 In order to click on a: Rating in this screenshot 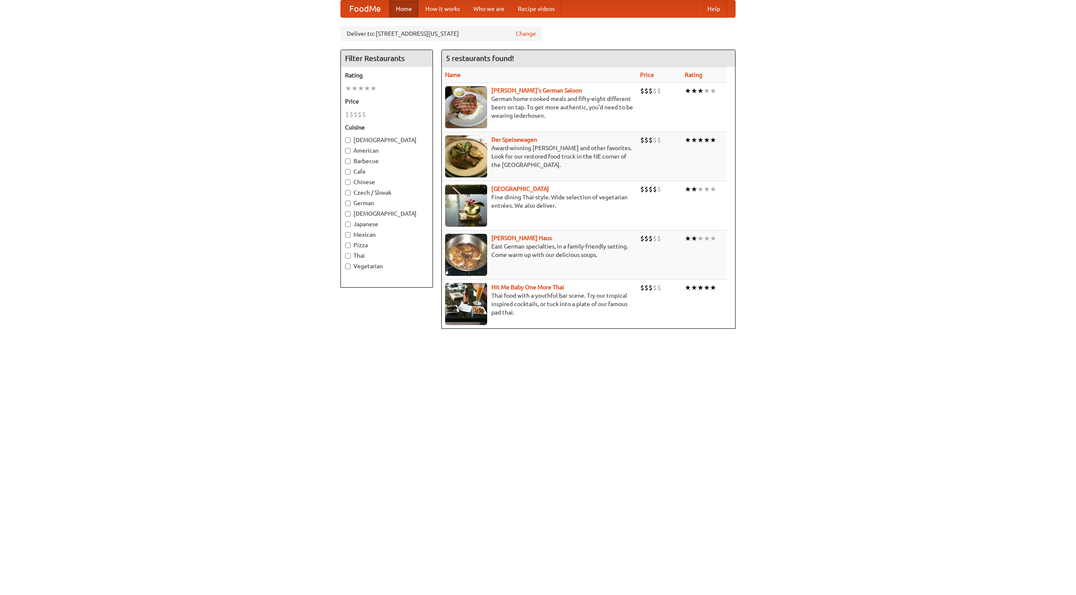, I will do `click(693, 75)`.